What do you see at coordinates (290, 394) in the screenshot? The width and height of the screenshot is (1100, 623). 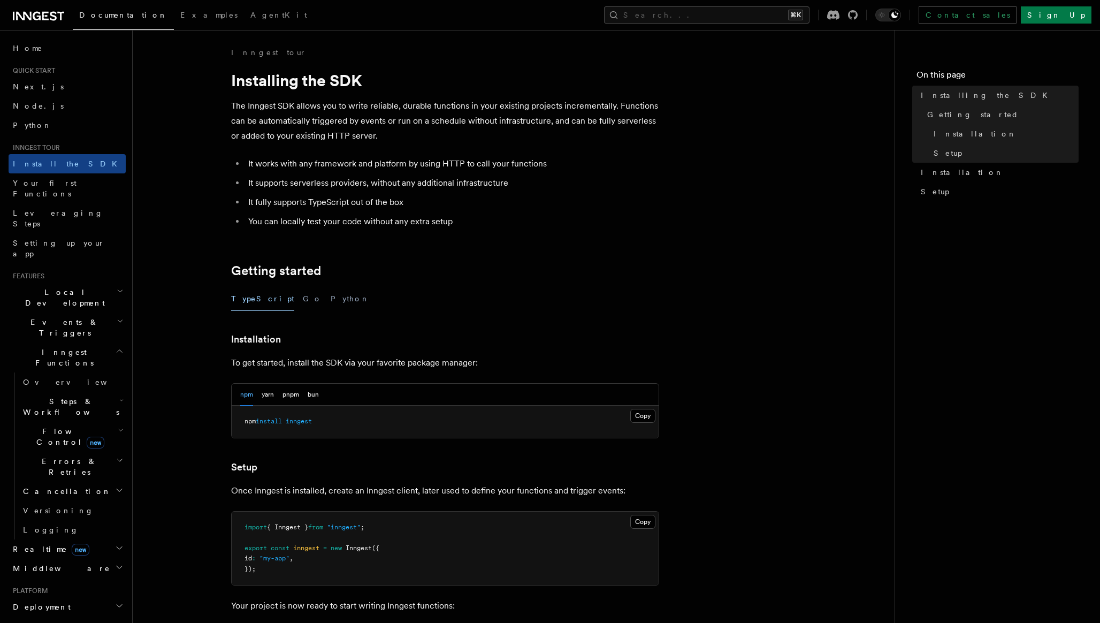 I see `button: pnpm` at bounding box center [290, 394].